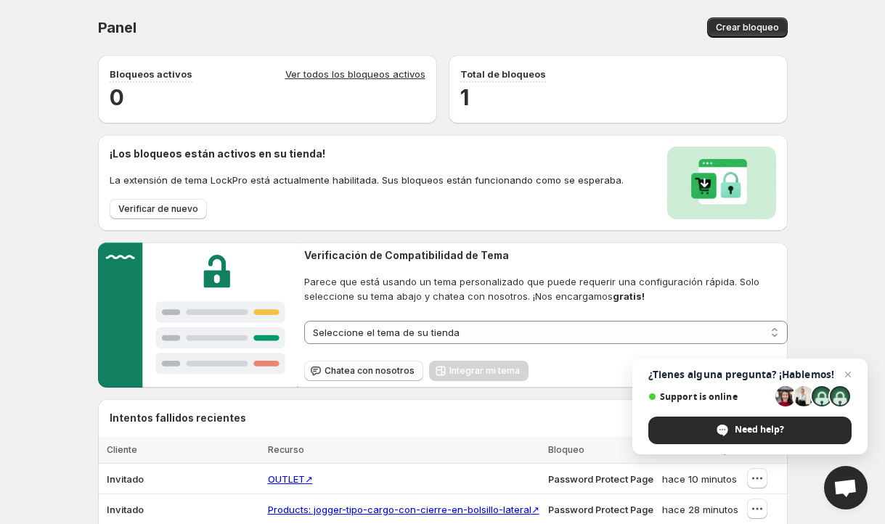 This screenshot has width=885, height=524. I want to click on p: Total de bloqueos, so click(503, 74).